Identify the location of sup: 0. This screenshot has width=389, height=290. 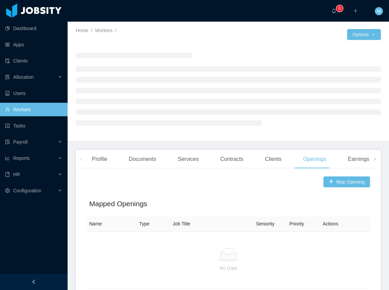
(340, 8).